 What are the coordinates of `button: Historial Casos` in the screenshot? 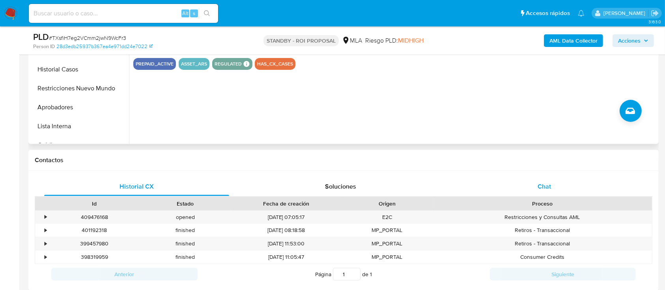 It's located at (80, 69).